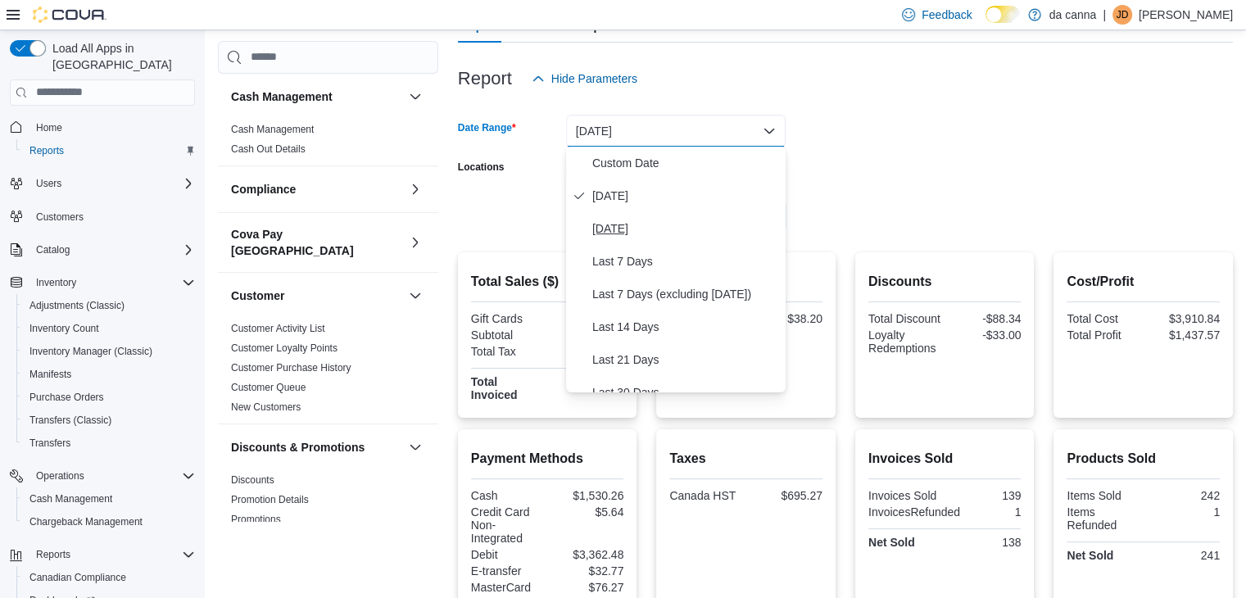 This screenshot has width=1246, height=598. I want to click on span: Customer Loyalty Points, so click(284, 348).